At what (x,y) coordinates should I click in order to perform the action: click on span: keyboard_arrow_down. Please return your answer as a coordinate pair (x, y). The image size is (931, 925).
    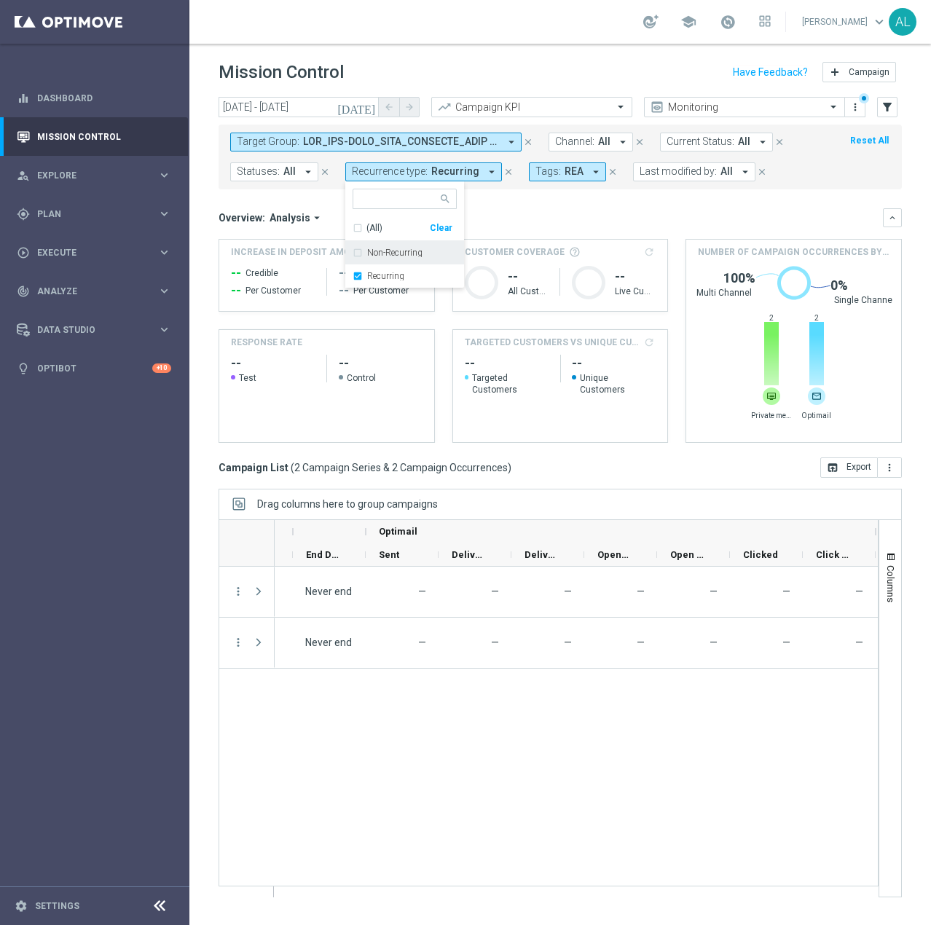
    Looking at the image, I should click on (879, 22).